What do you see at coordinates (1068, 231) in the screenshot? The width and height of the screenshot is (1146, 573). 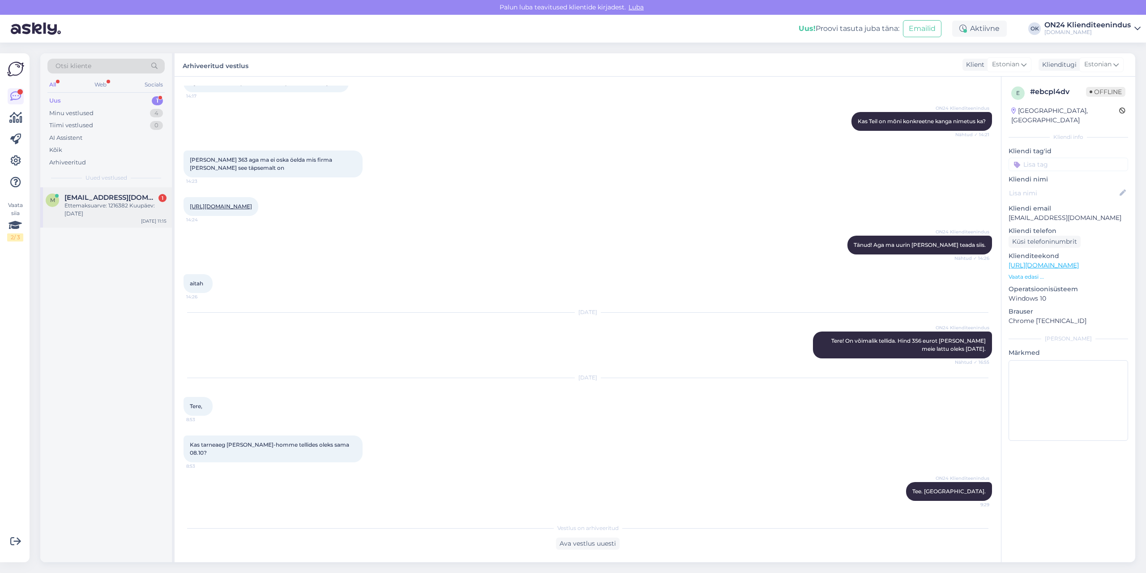 I see `p: Kliendi telefon` at bounding box center [1068, 231].